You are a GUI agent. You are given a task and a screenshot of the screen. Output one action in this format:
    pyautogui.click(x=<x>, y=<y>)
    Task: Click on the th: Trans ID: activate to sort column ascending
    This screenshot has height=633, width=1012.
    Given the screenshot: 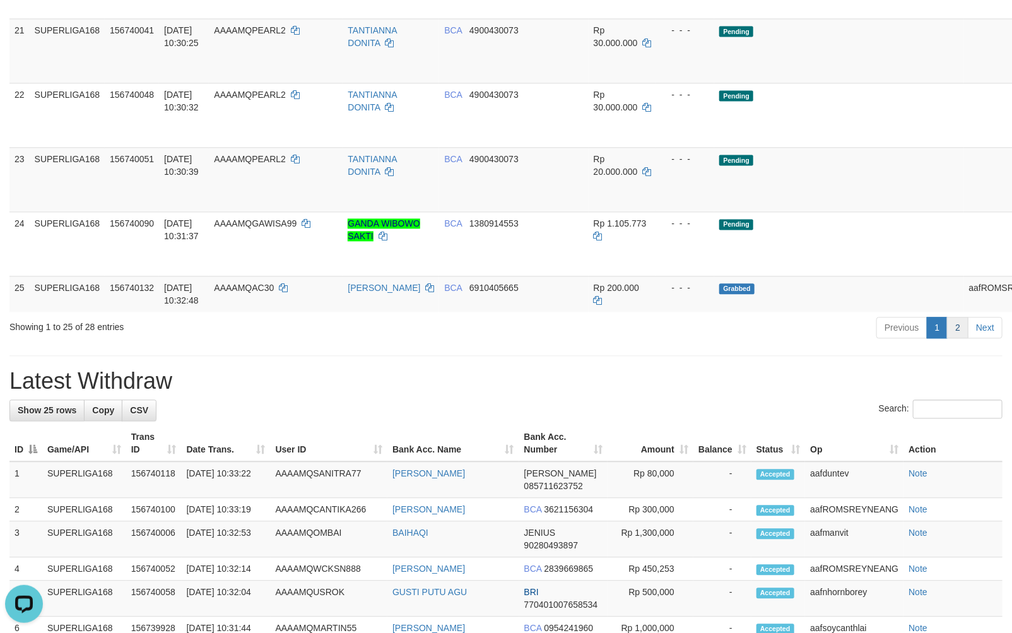 What is the action you would take?
    pyautogui.click(x=154, y=443)
    